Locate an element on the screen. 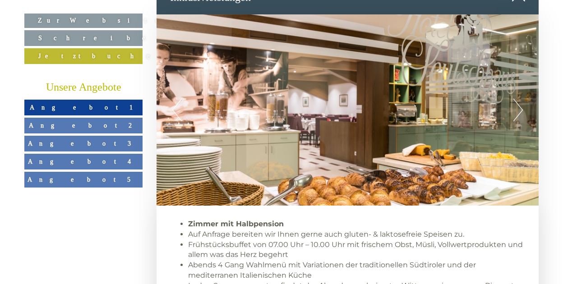 This screenshot has width=563, height=284. span: Angebot 4 is located at coordinates (83, 161).